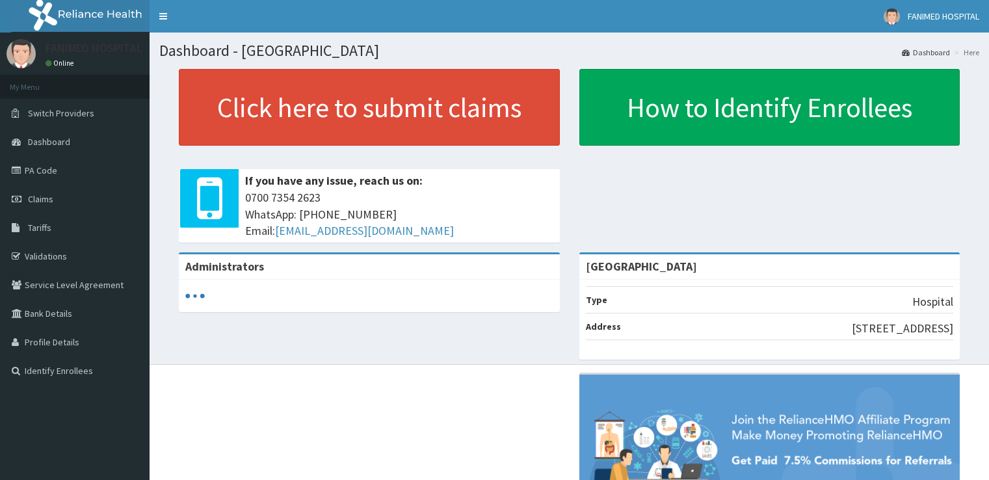  I want to click on span: FANIMED HOSPITAL, so click(943, 16).